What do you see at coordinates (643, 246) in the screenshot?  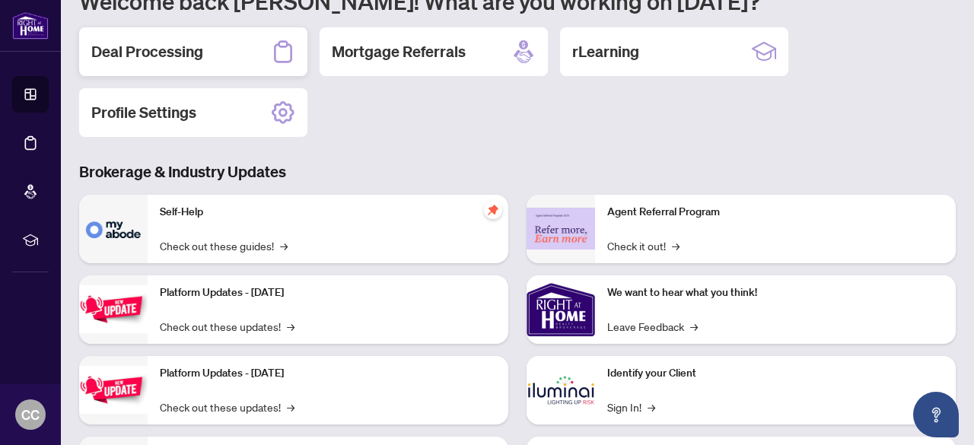 I see `a: Check it out!→` at bounding box center [643, 246].